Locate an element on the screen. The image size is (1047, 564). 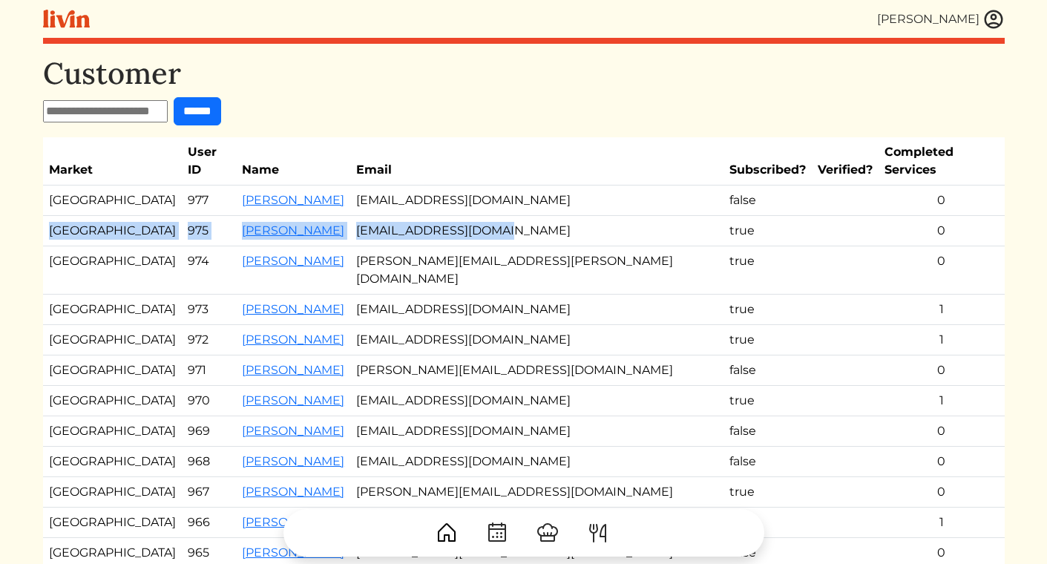
th: Email is located at coordinates (536, 161).